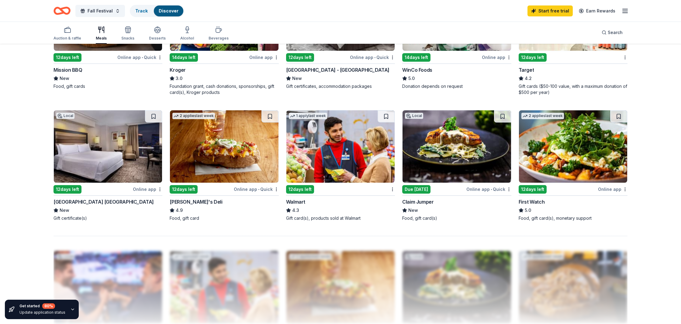 The width and height of the screenshot is (681, 324). Describe the element at coordinates (168, 11) in the screenshot. I see `a: Discover` at that location.